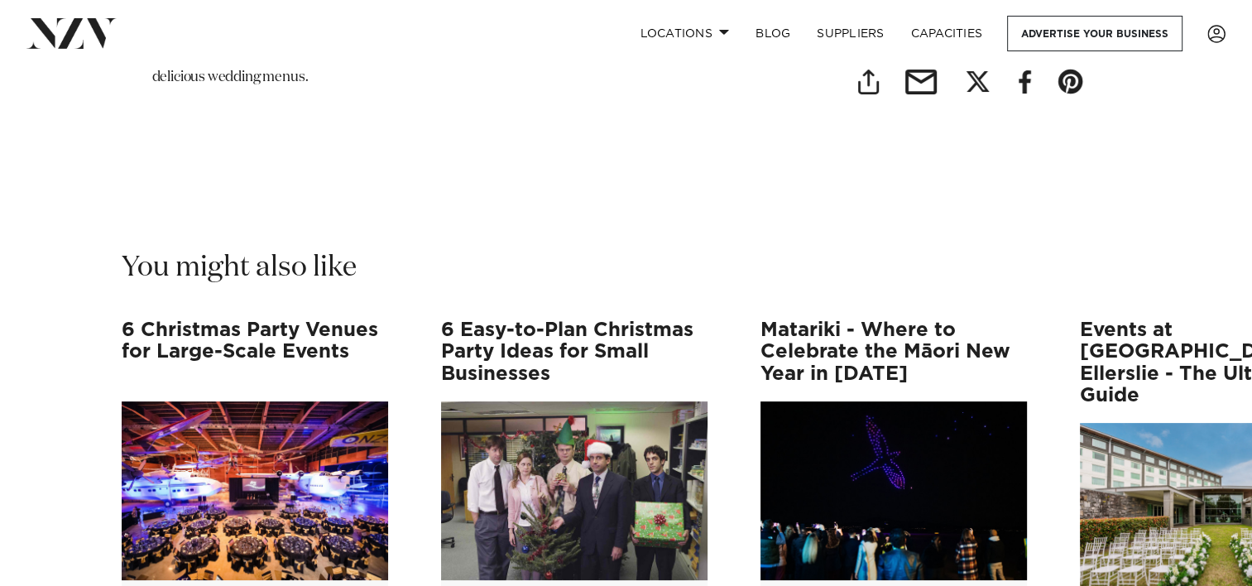  Describe the element at coordinates (574, 491) in the screenshot. I see `img: 6 Easy-to-Plan Christmas Party Ideas for Small Businesses` at that location.